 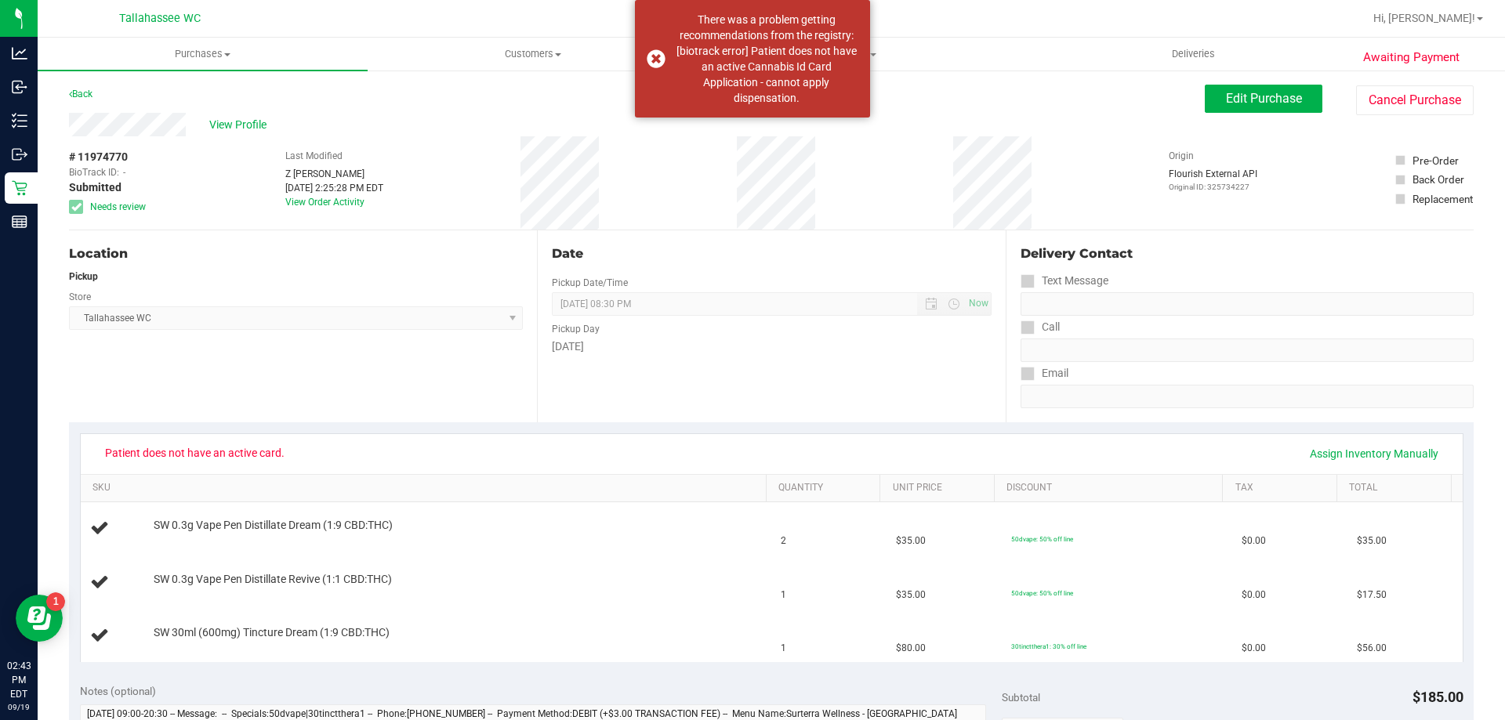 I want to click on span: SW 0.3g Vape Pen Distillate Revive (1:1 CBD:THC), so click(x=273, y=579).